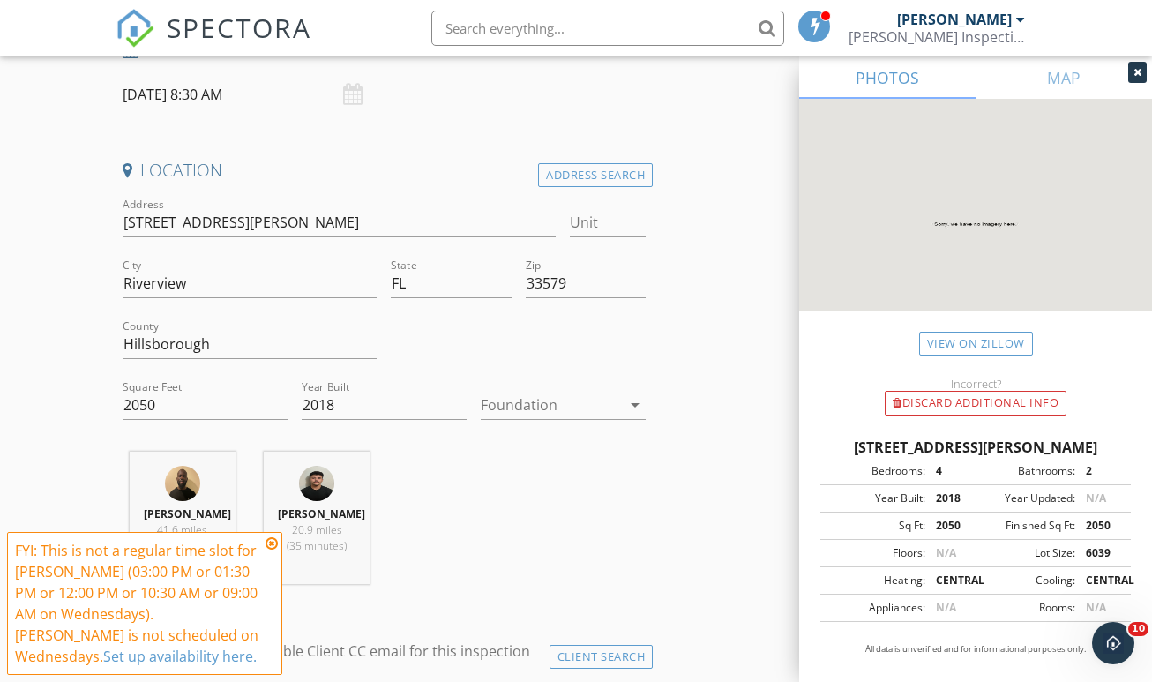  I want to click on div: Russell Inspections, so click(937, 37).